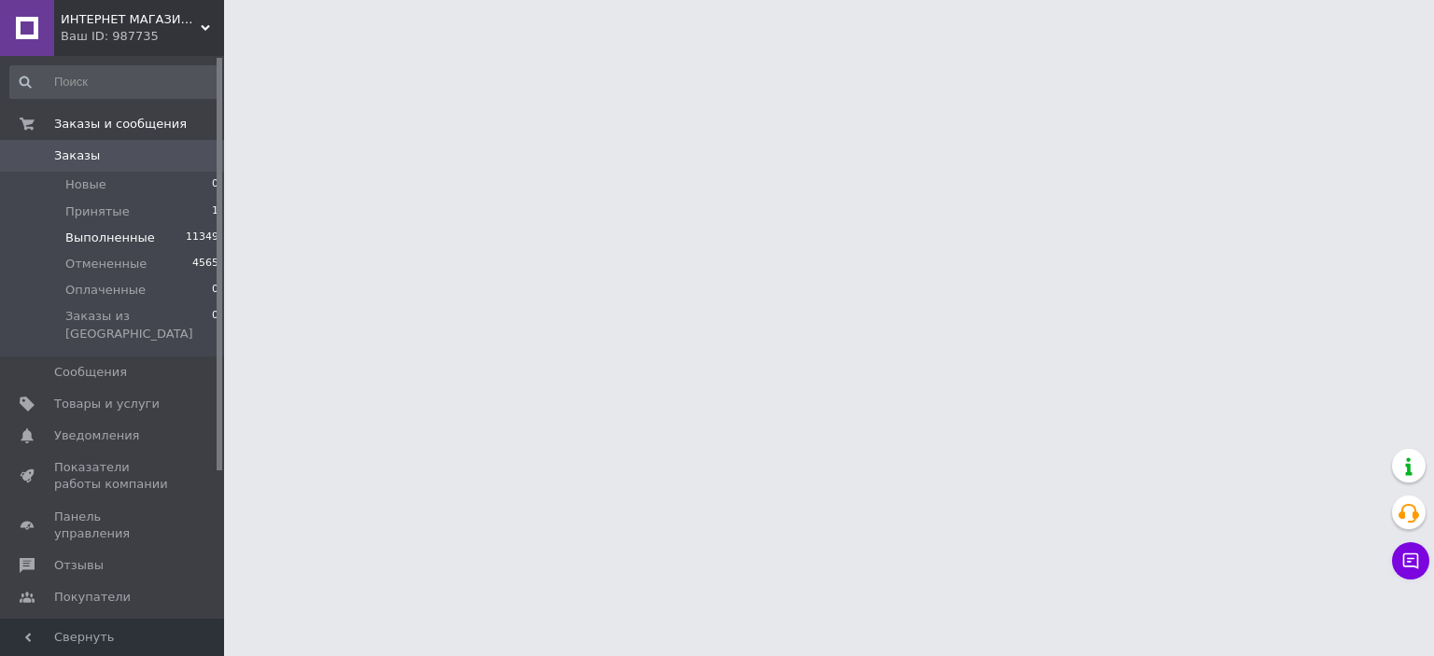 This screenshot has width=1434, height=656. Describe the element at coordinates (86, 185) in the screenshot. I see `span: Новые` at that location.